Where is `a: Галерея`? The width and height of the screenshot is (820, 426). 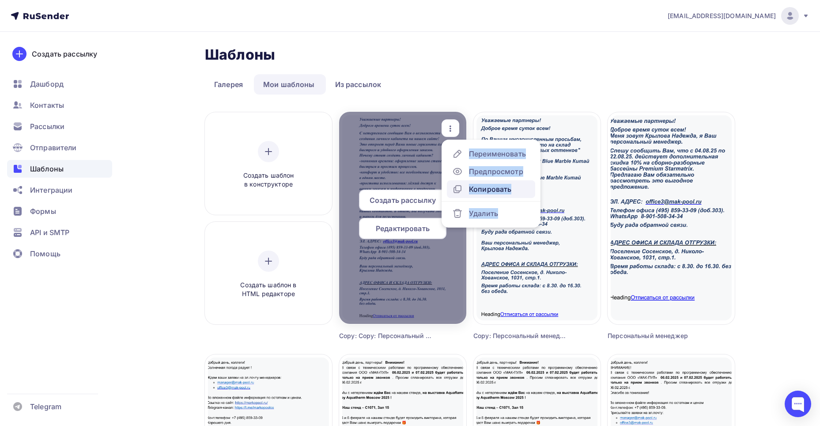 a: Галерея is located at coordinates (228, 84).